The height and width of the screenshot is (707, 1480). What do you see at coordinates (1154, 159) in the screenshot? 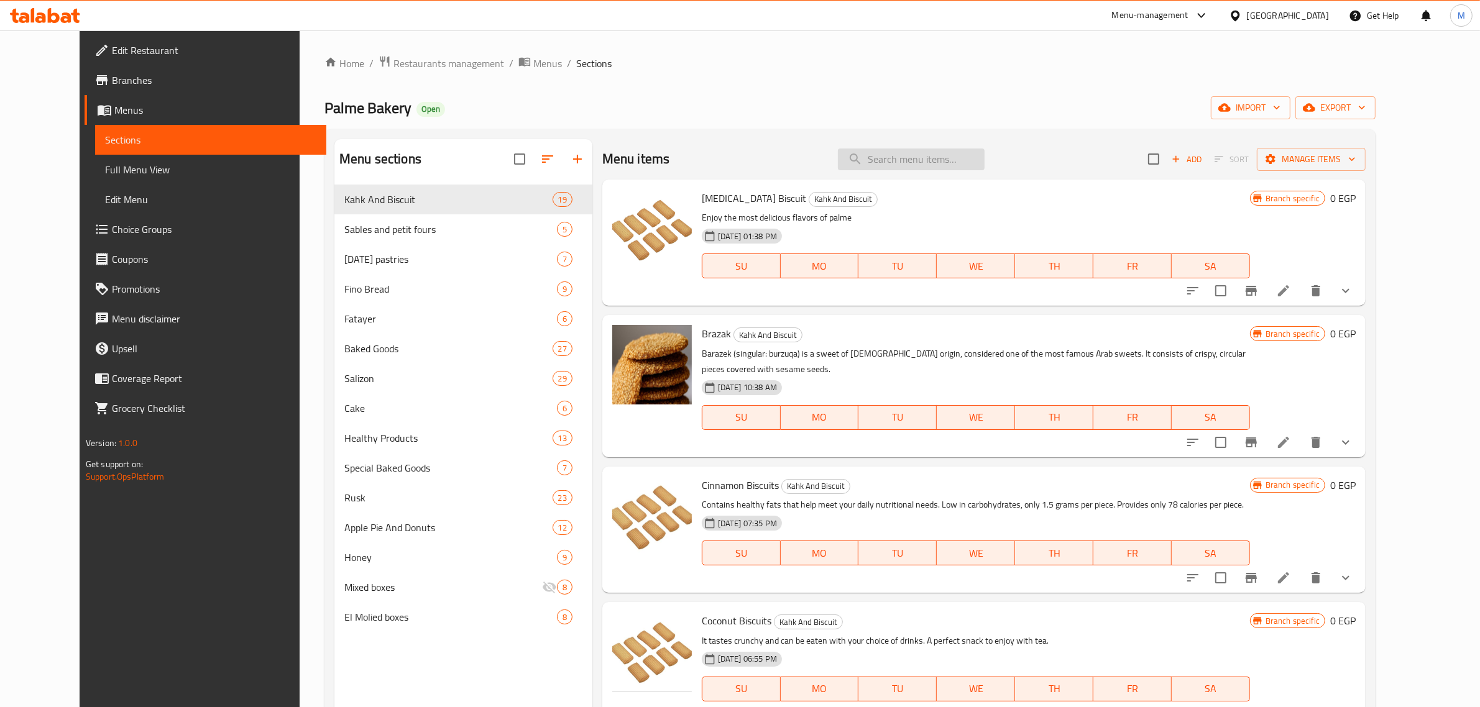
I see `span: Select section` at bounding box center [1154, 159].